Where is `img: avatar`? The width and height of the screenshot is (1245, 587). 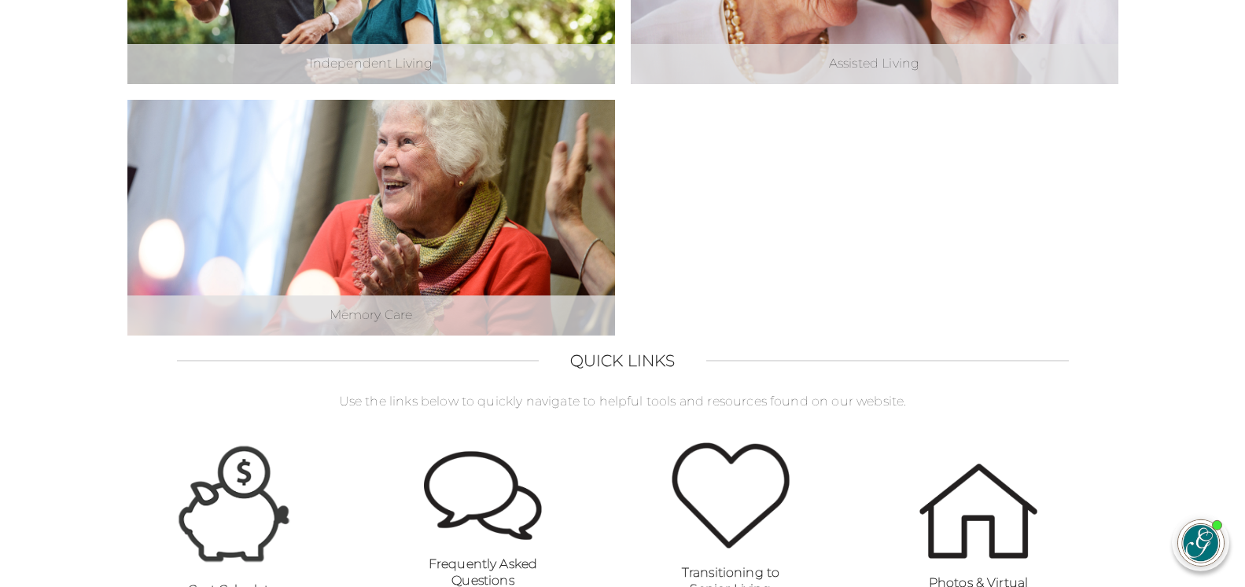
img: avatar is located at coordinates (1201, 543).